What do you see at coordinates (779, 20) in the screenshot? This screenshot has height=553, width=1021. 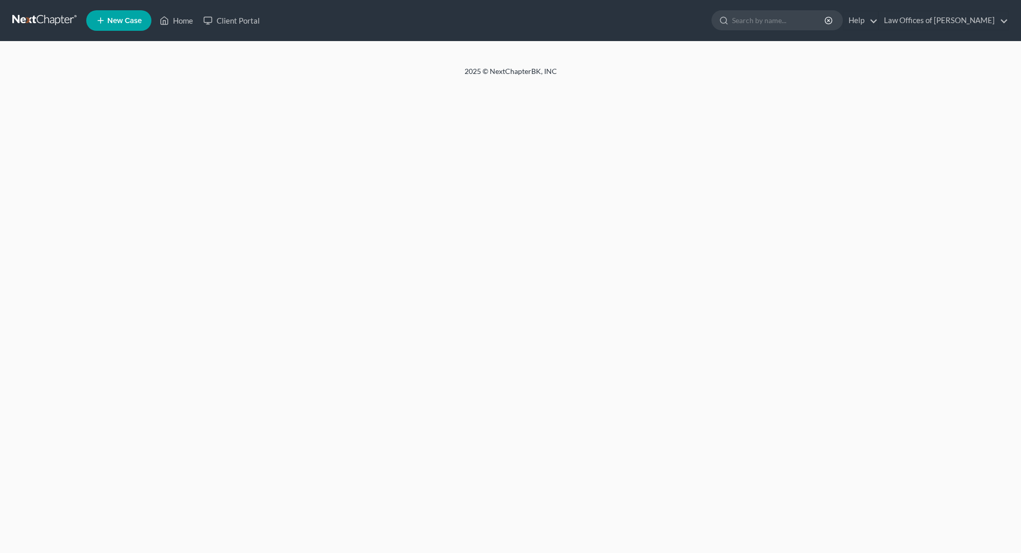 I see `input: Search by name...` at bounding box center [779, 20].